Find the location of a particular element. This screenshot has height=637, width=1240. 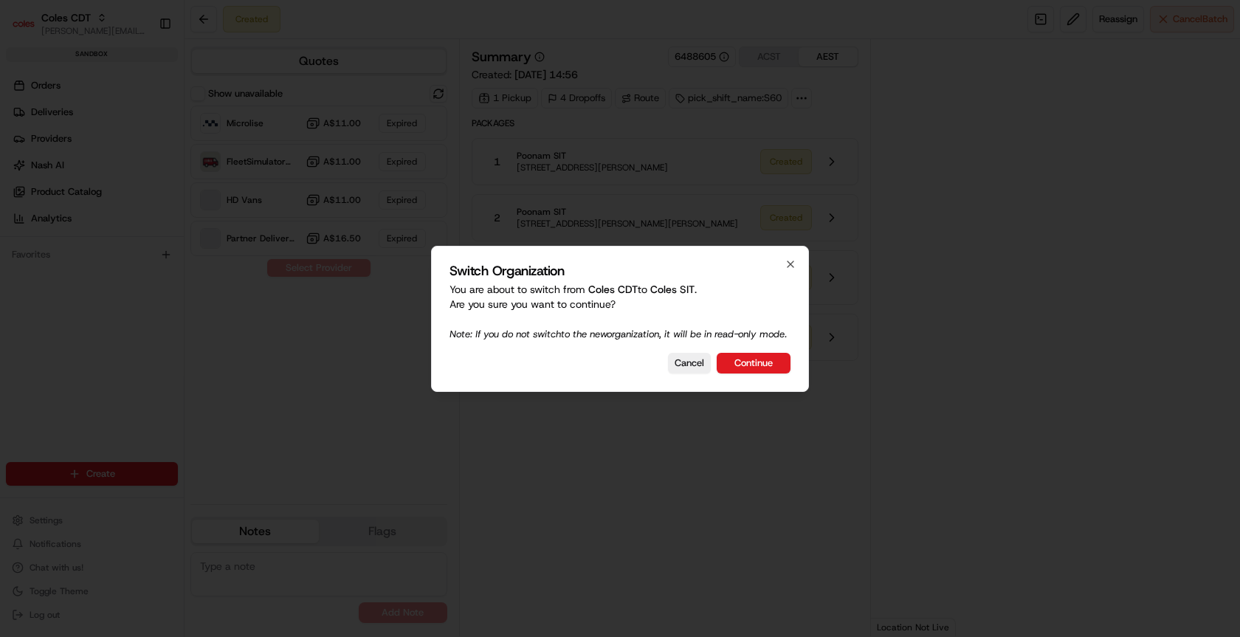

button: Cancel is located at coordinates (689, 363).